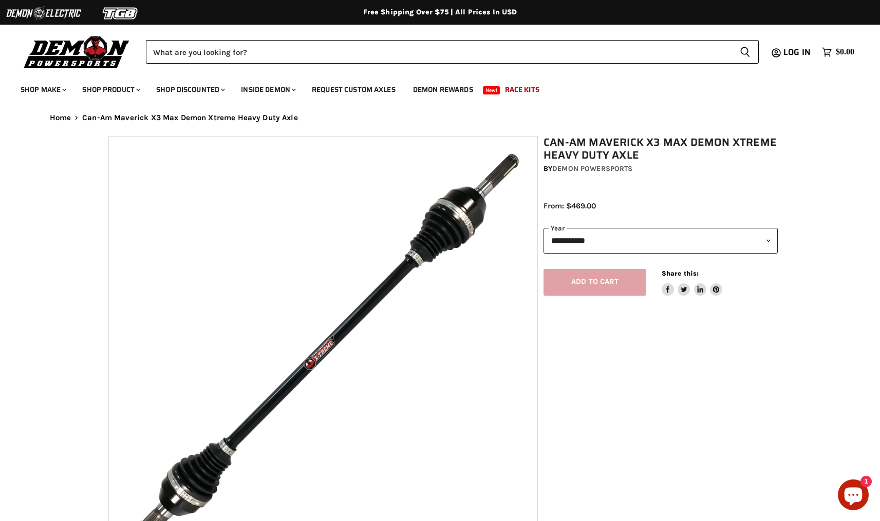  What do you see at coordinates (853, 496) in the screenshot?
I see `inbox-online-store-chat: Shopify online store chat` at bounding box center [853, 496].